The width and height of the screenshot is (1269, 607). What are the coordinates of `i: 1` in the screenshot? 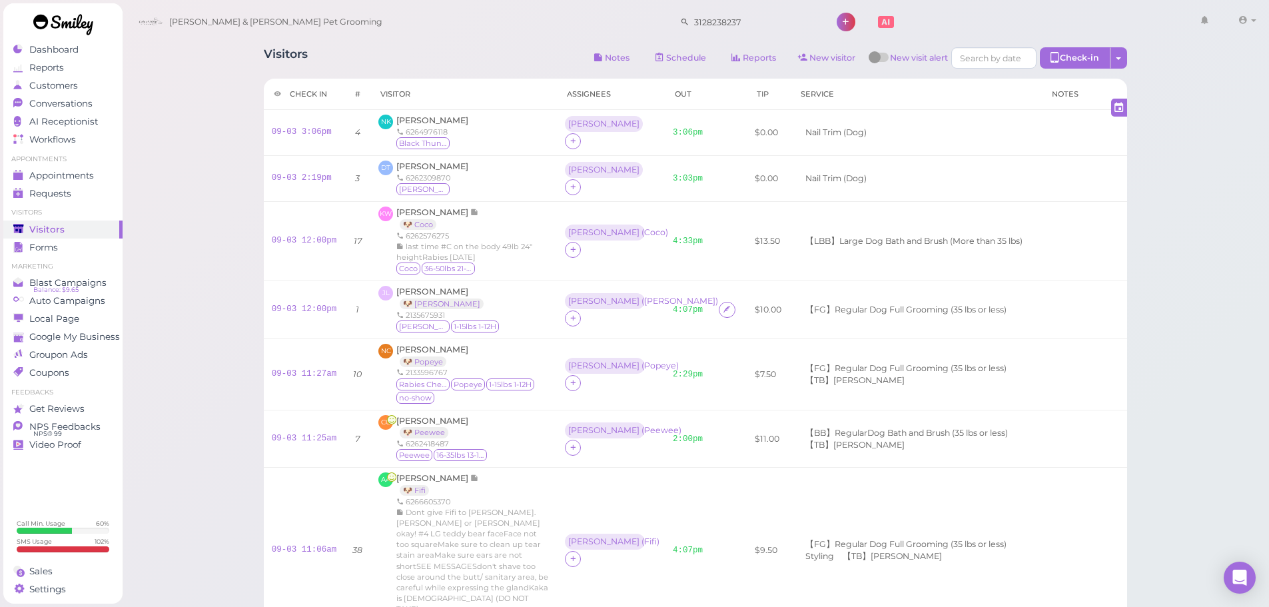 It's located at (357, 309).